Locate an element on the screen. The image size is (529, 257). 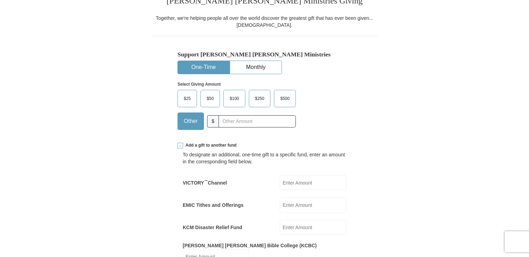
span: Add a gift to another fund is located at coordinates (210, 145).